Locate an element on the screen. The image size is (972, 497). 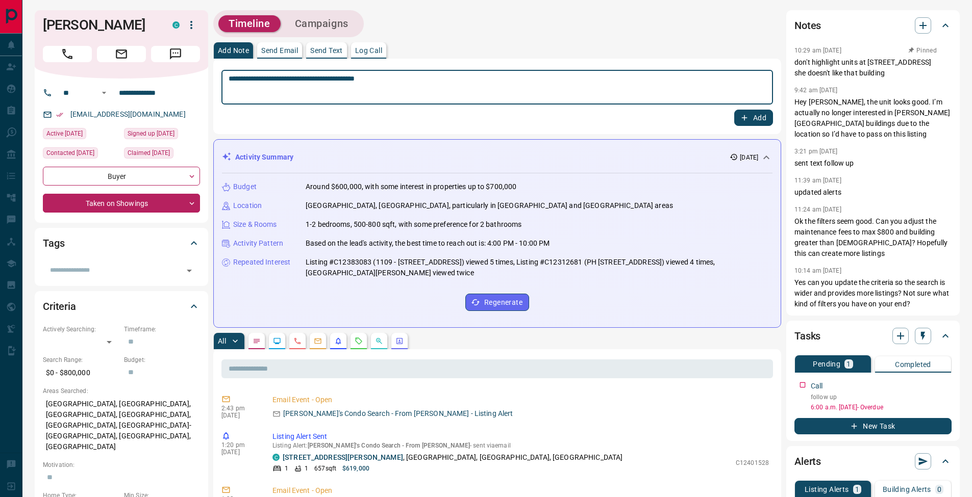
p: 0 is located at coordinates (939, 490).